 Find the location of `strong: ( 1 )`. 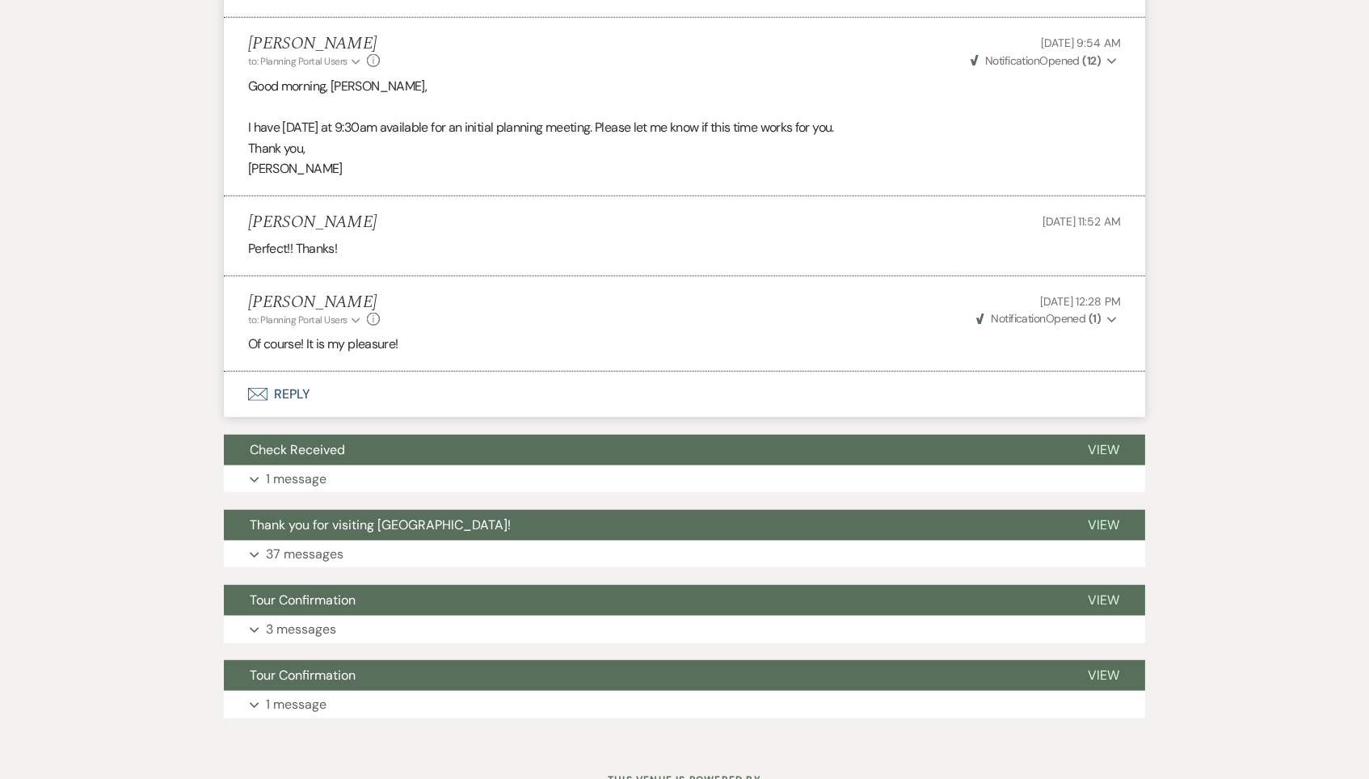

strong: ( 1 ) is located at coordinates (1095, 319).